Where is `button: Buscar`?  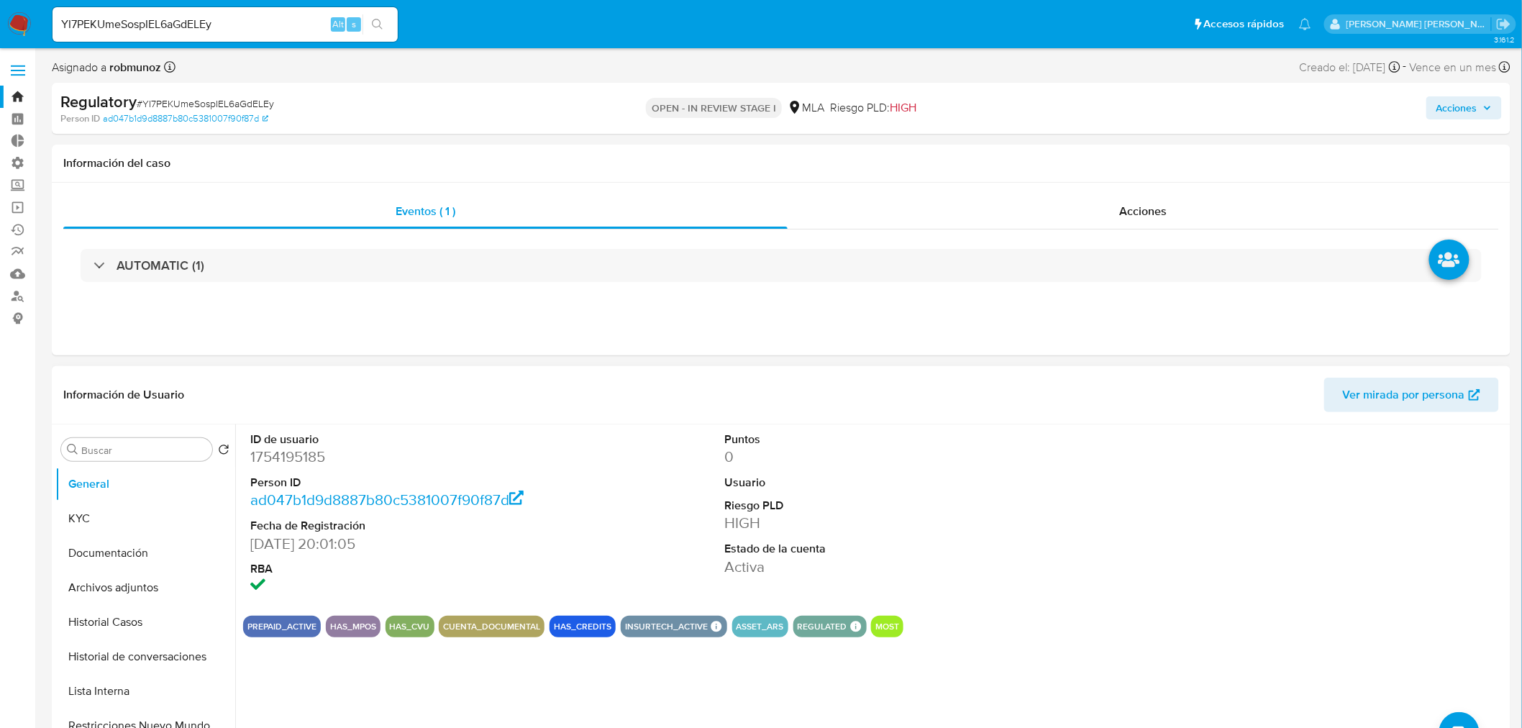
button: Buscar is located at coordinates (73, 450).